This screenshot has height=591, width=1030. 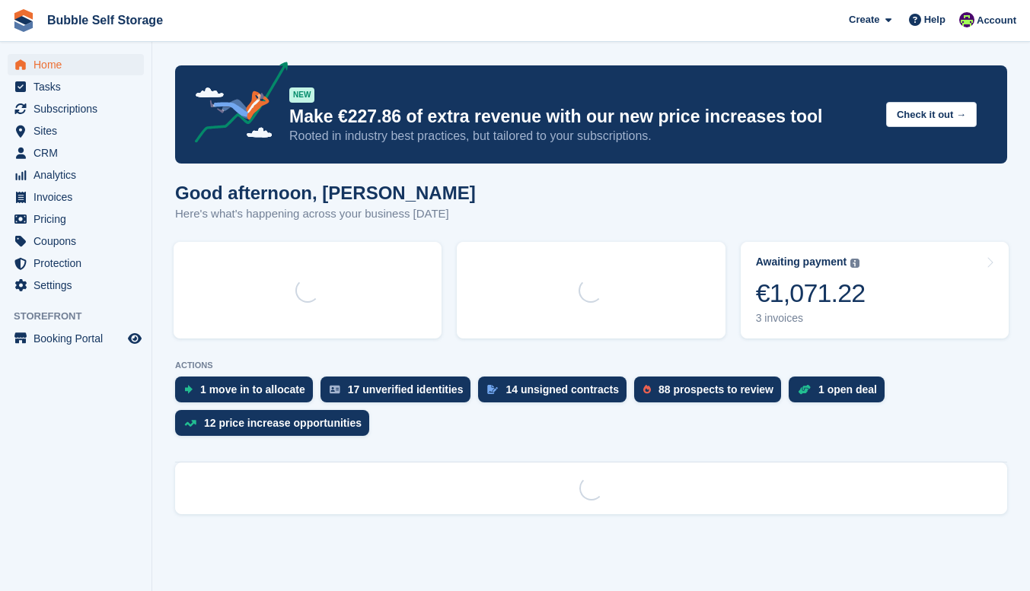 I want to click on img: prospect-51fa495bee0391a8d652442698ab0144808aea92771e9ea1ae160a38d050c398.svg, so click(x=647, y=390).